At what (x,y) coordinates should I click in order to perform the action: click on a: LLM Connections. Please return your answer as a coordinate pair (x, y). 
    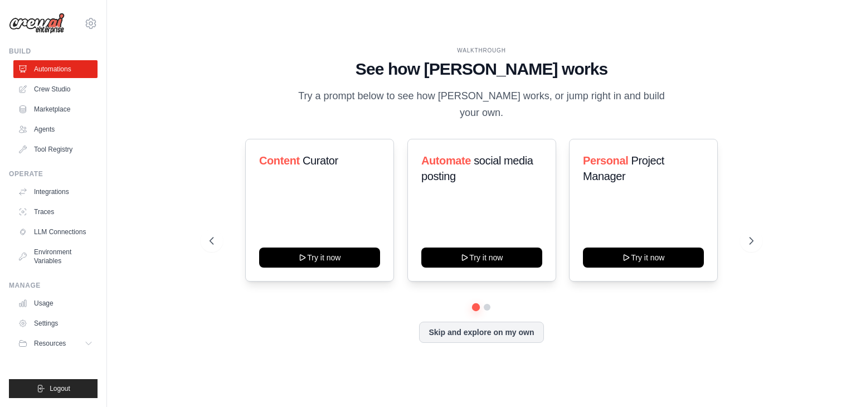
    Looking at the image, I should click on (55, 232).